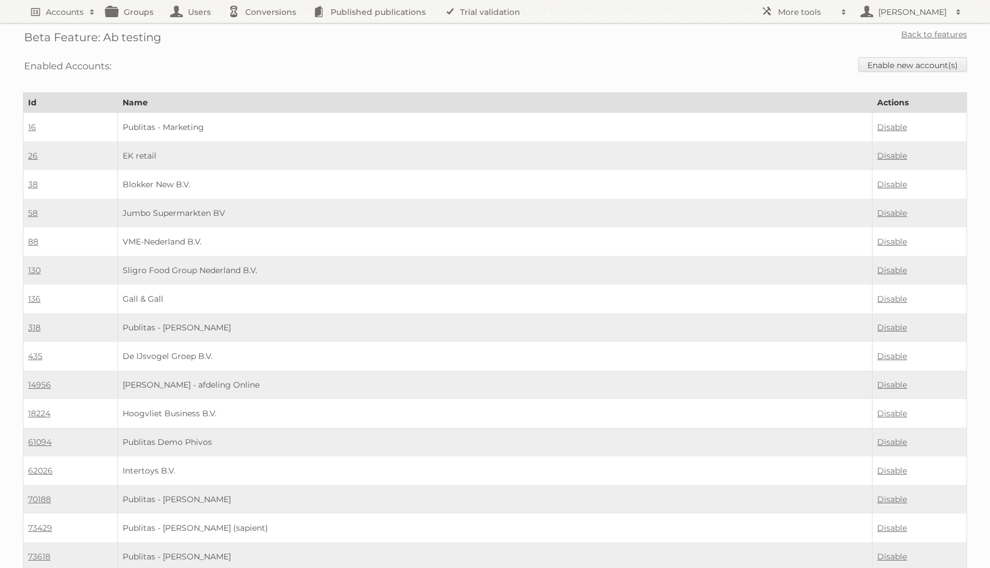  I want to click on a: 318, so click(34, 328).